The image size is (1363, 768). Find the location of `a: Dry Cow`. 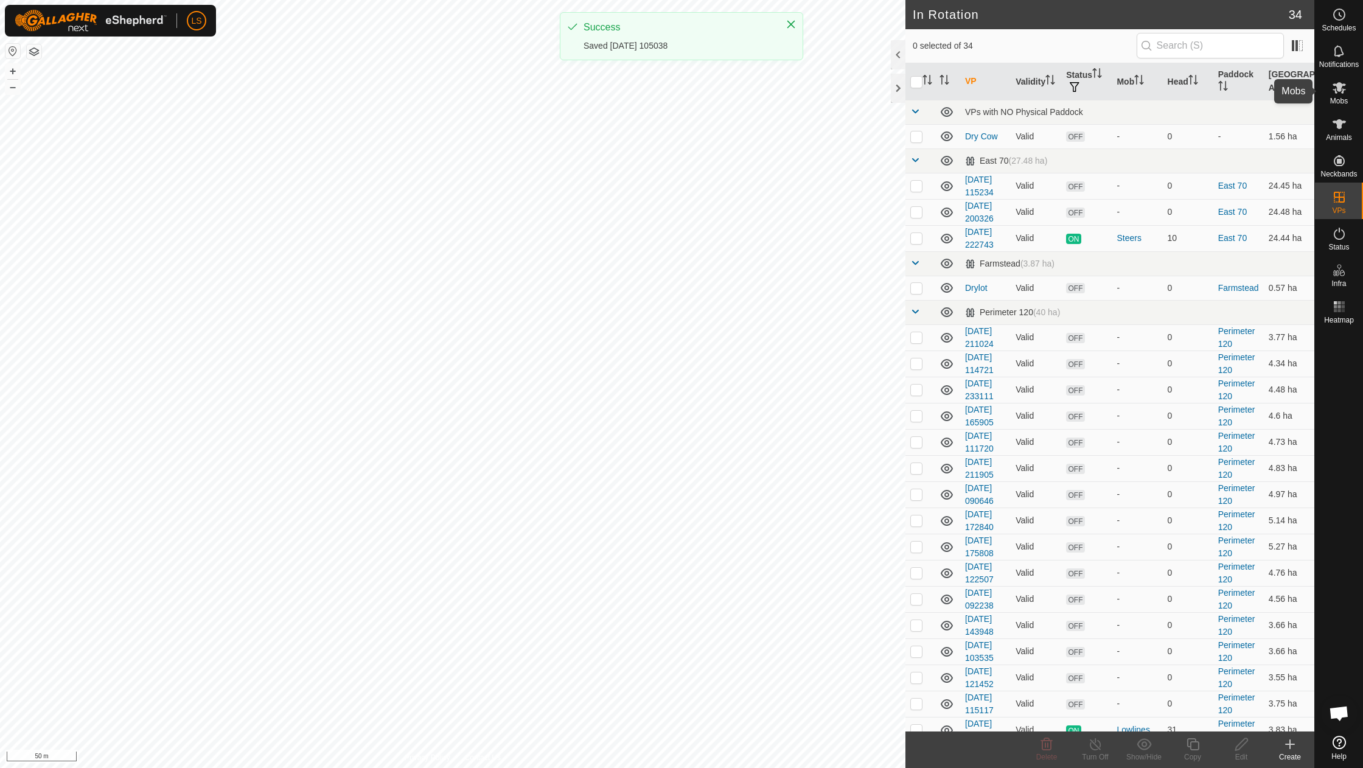

a: Dry Cow is located at coordinates (982, 136).